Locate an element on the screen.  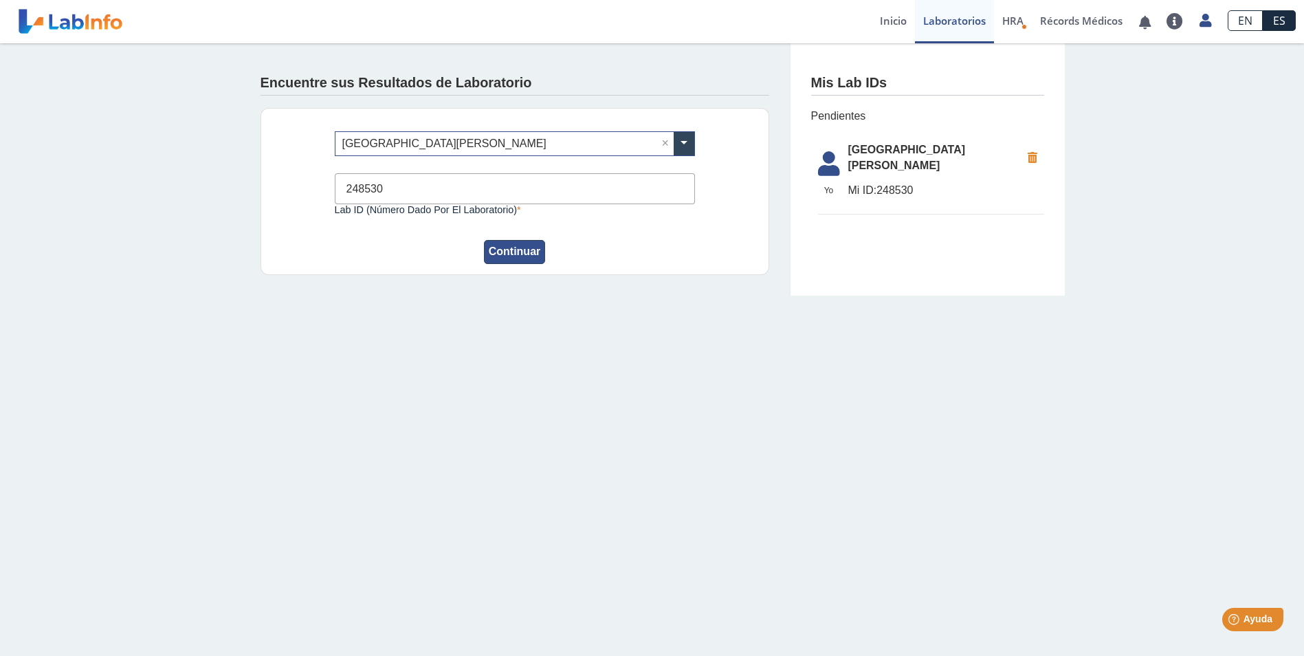
span: HRA is located at coordinates (1013, 21).